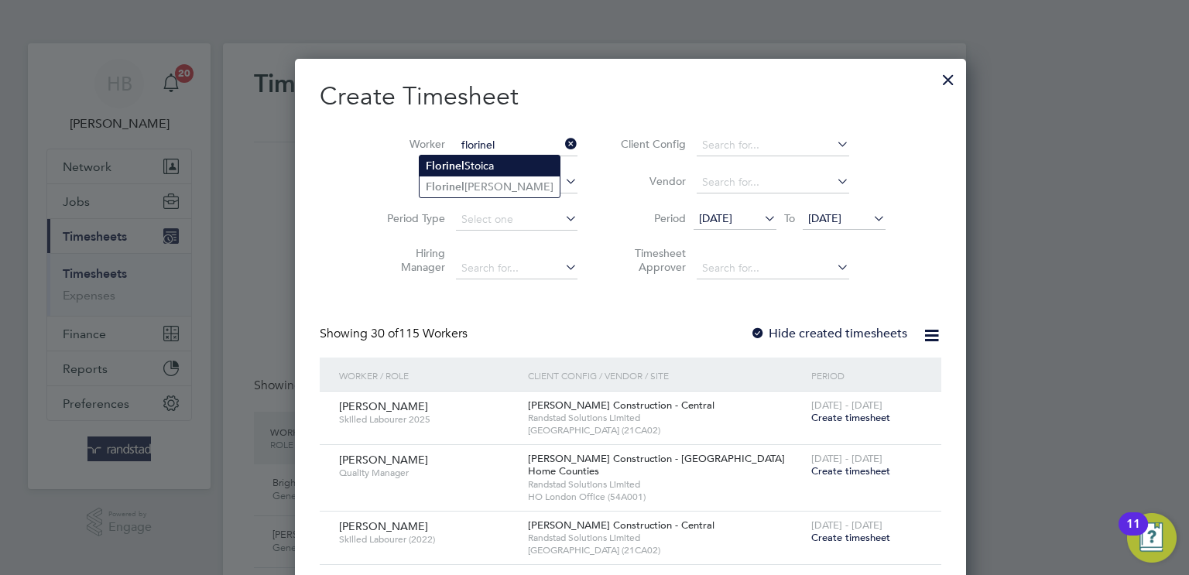 The image size is (1189, 575). Describe the element at coordinates (829, 334) in the screenshot. I see `label: Hide created timesheets` at that location.